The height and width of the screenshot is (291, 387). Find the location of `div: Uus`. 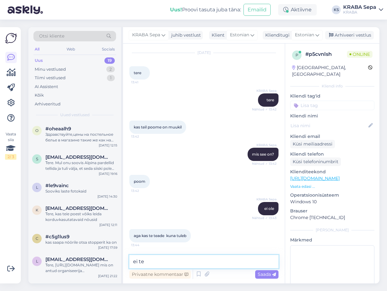

div: Uus is located at coordinates (39, 61).